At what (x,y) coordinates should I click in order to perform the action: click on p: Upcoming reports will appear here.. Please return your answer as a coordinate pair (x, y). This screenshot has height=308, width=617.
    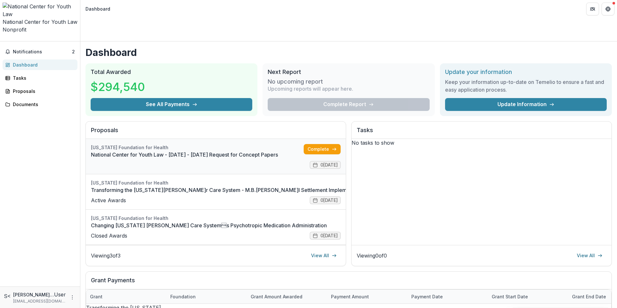
    Looking at the image, I should click on (311, 89).